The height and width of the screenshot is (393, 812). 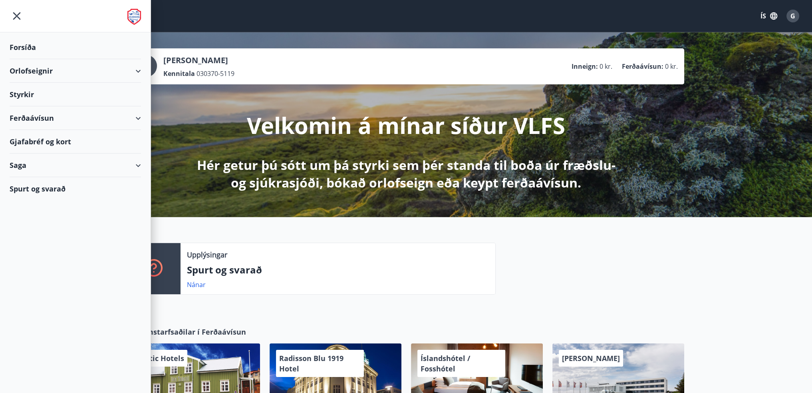 What do you see at coordinates (207, 255) in the screenshot?
I see `p: Upplýsingar` at bounding box center [207, 255].